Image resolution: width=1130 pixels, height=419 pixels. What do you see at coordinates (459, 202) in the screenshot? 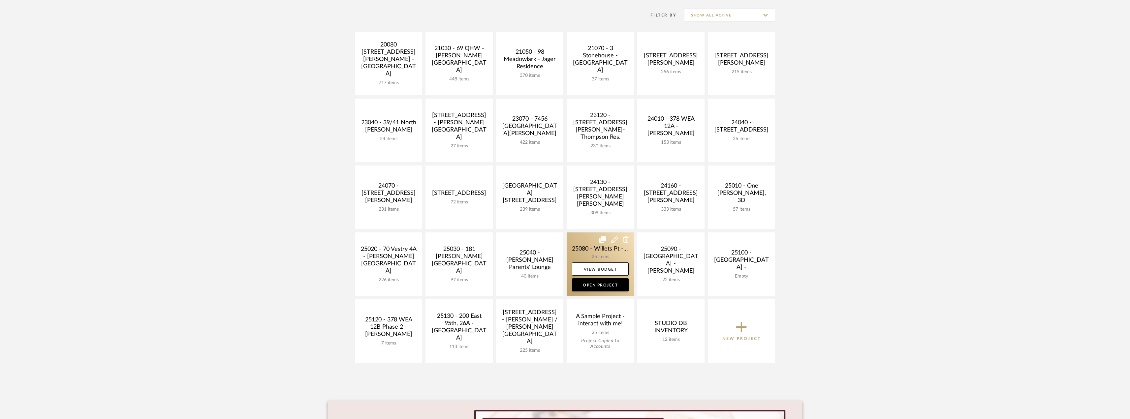
I see `div: 72 items` at bounding box center [459, 202].